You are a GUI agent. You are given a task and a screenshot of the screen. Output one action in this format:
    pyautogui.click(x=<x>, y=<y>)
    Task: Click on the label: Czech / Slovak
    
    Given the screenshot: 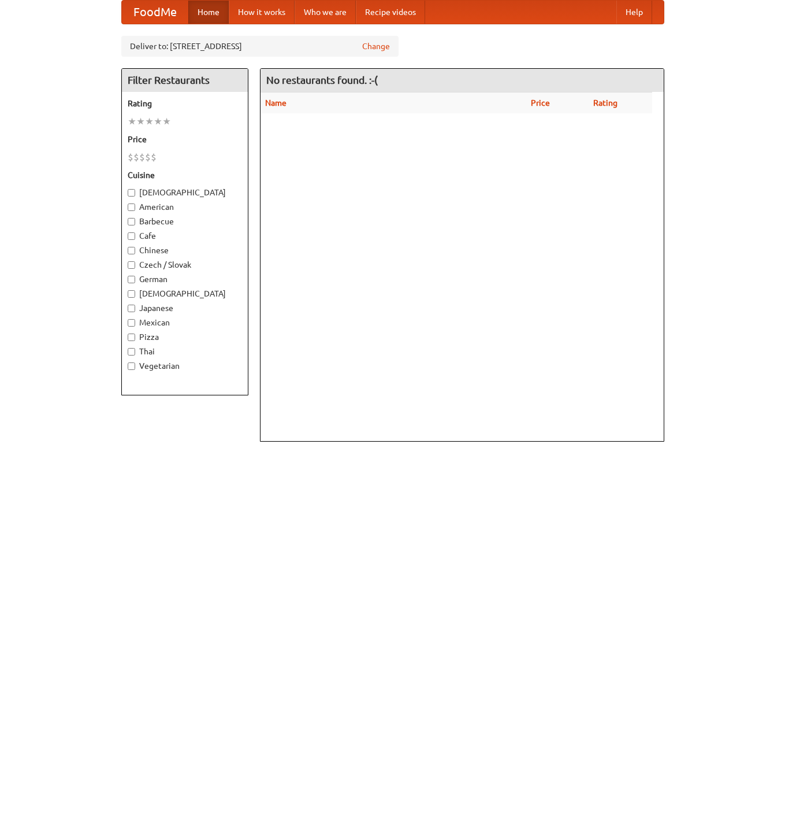 What is the action you would take?
    pyautogui.click(x=185, y=265)
    